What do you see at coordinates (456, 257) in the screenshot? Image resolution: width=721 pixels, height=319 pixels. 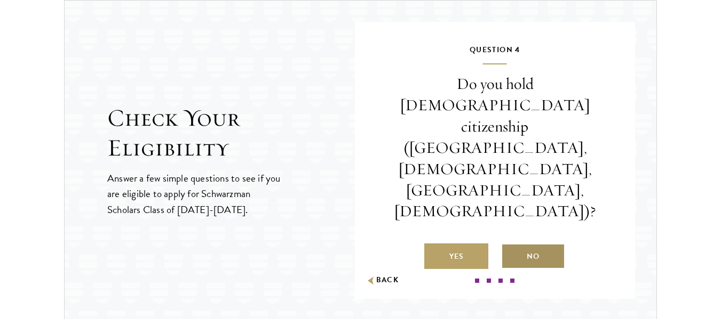 I see `label: Yes` at bounding box center [456, 257].